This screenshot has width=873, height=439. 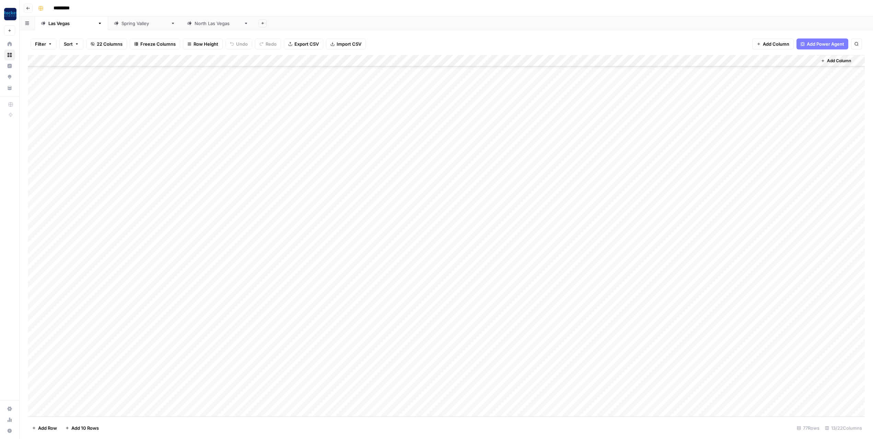 I want to click on div: 77 Rows, so click(x=809, y=428).